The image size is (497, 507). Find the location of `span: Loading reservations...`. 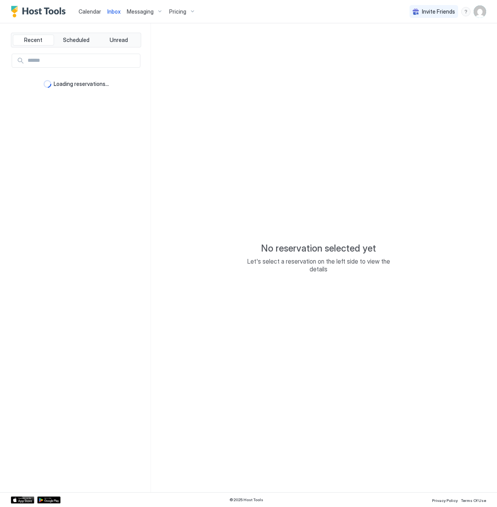

span: Loading reservations... is located at coordinates (81, 84).